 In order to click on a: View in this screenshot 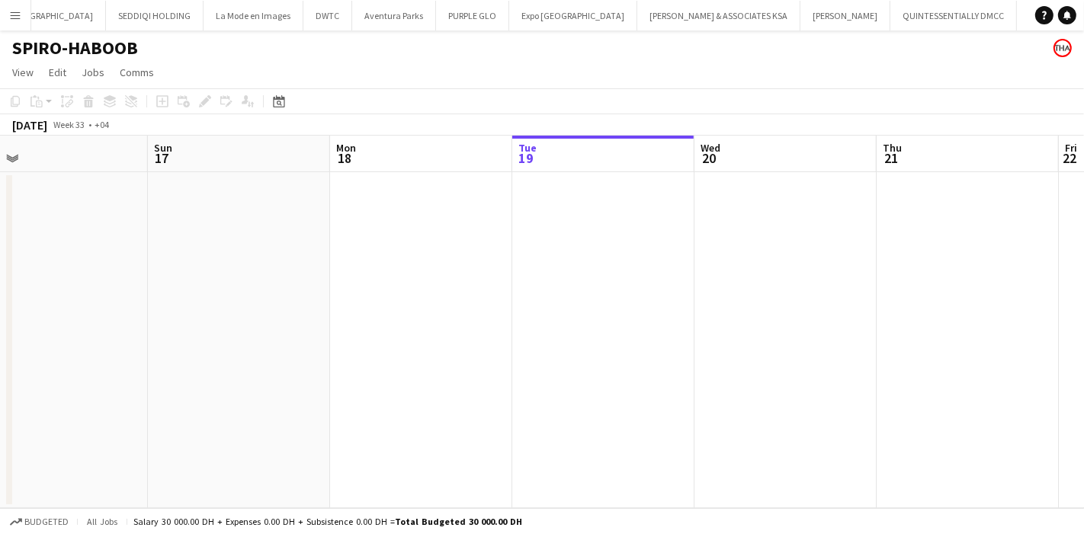, I will do `click(23, 72)`.